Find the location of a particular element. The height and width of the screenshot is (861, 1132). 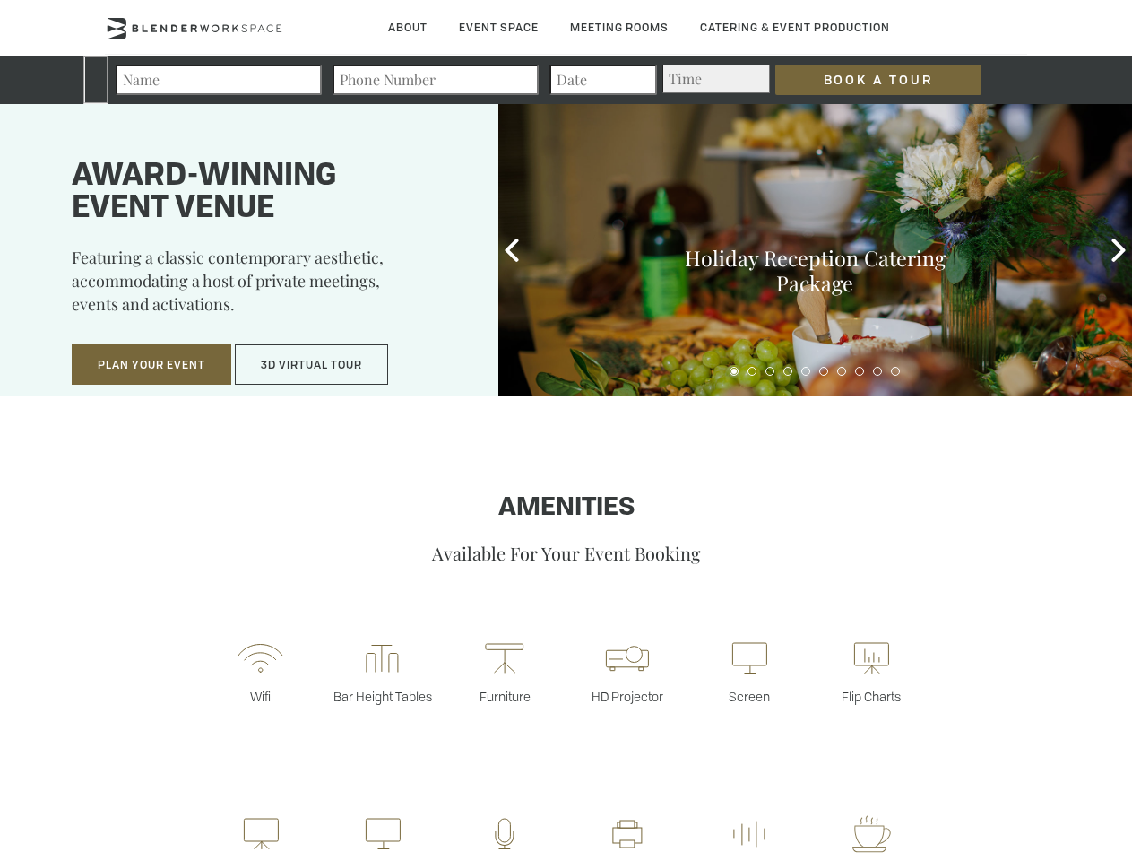

input: Name is located at coordinates (219, 80).